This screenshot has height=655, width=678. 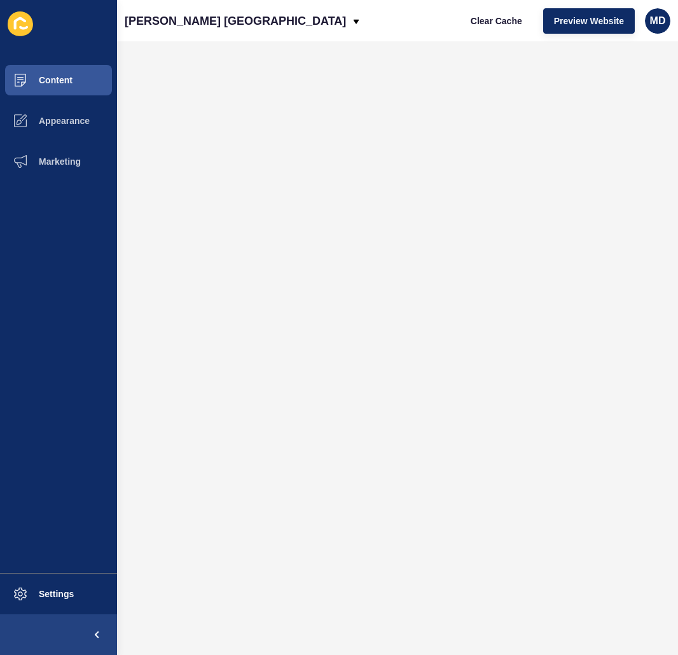 I want to click on button: Clear Cache, so click(x=496, y=21).